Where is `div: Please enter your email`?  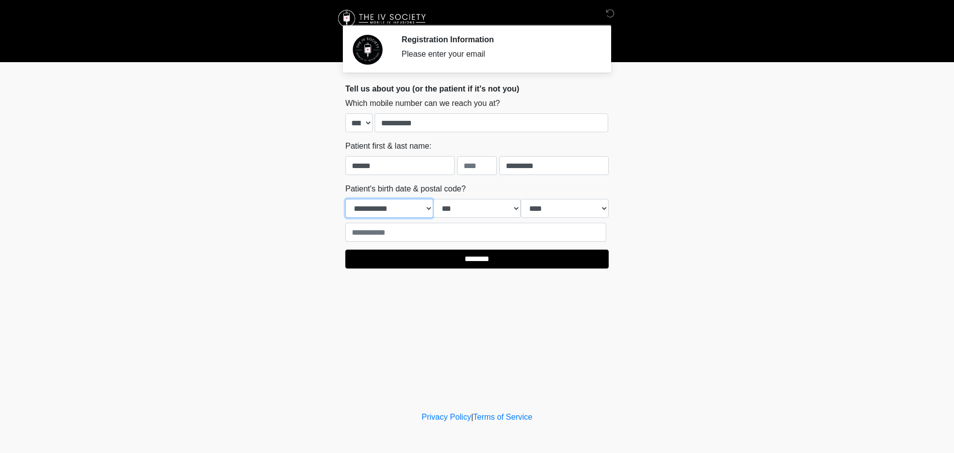
div: Please enter your email is located at coordinates (497, 54).